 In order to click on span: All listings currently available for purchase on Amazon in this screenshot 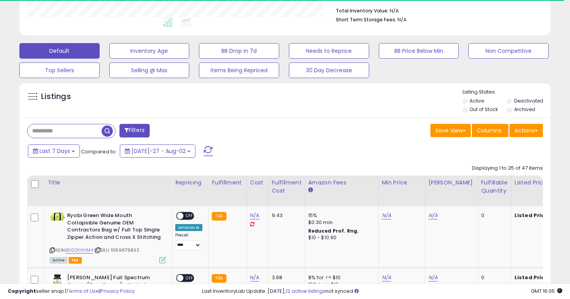, I will do `click(59, 260)`.